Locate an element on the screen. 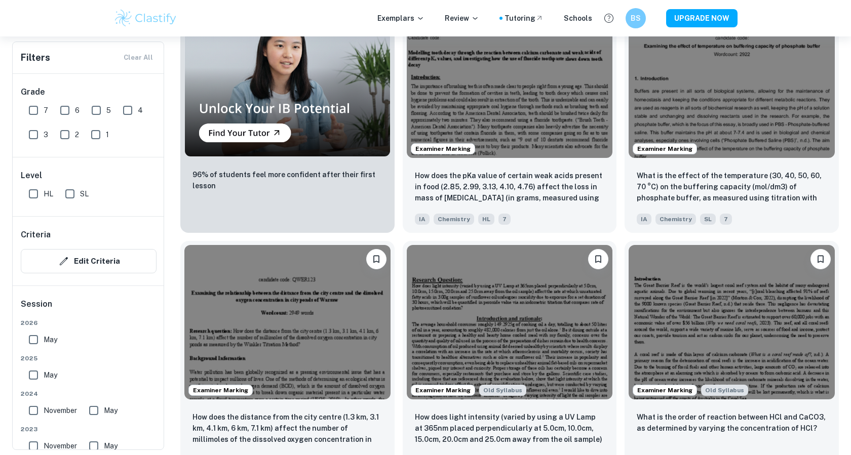 The height and width of the screenshot is (455, 851). span: 2023 is located at coordinates (89, 430).